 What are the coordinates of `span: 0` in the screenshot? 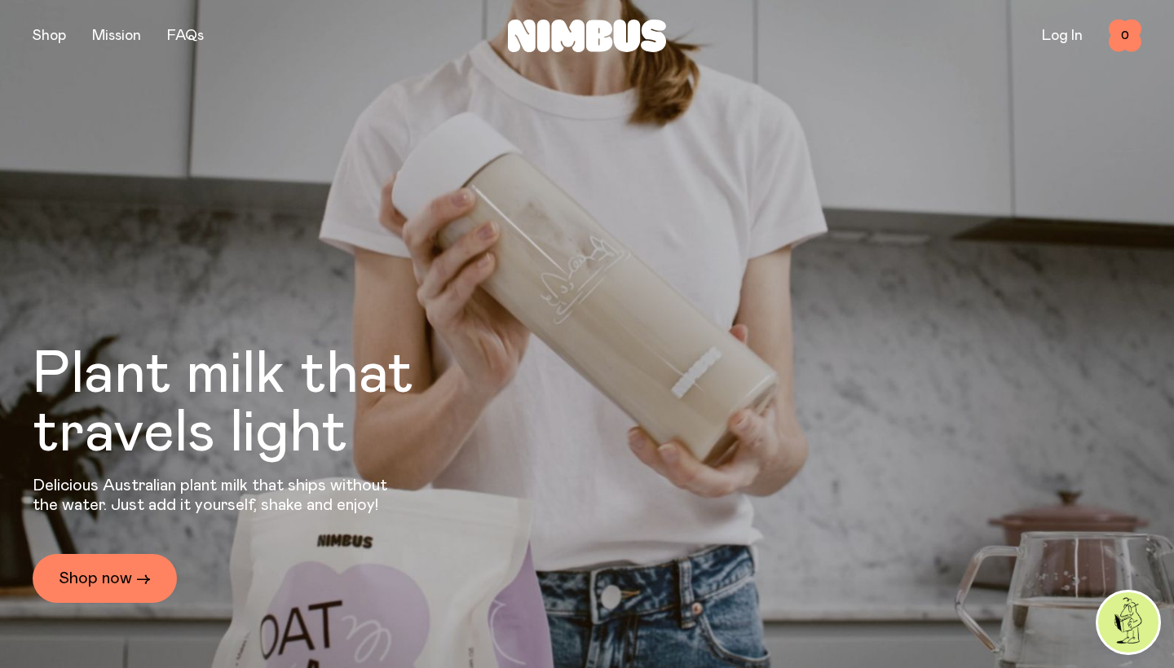 It's located at (1125, 36).